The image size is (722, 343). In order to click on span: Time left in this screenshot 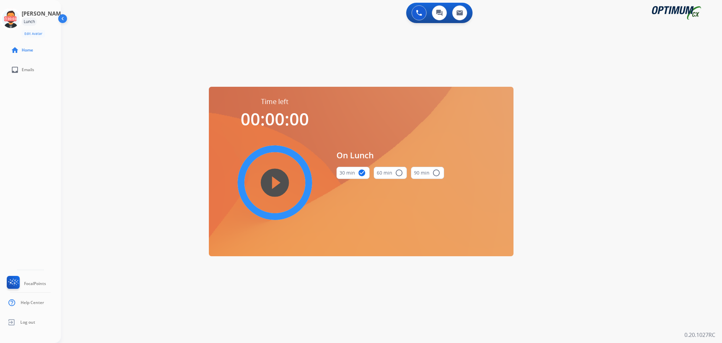, I will do `click(274, 102)`.